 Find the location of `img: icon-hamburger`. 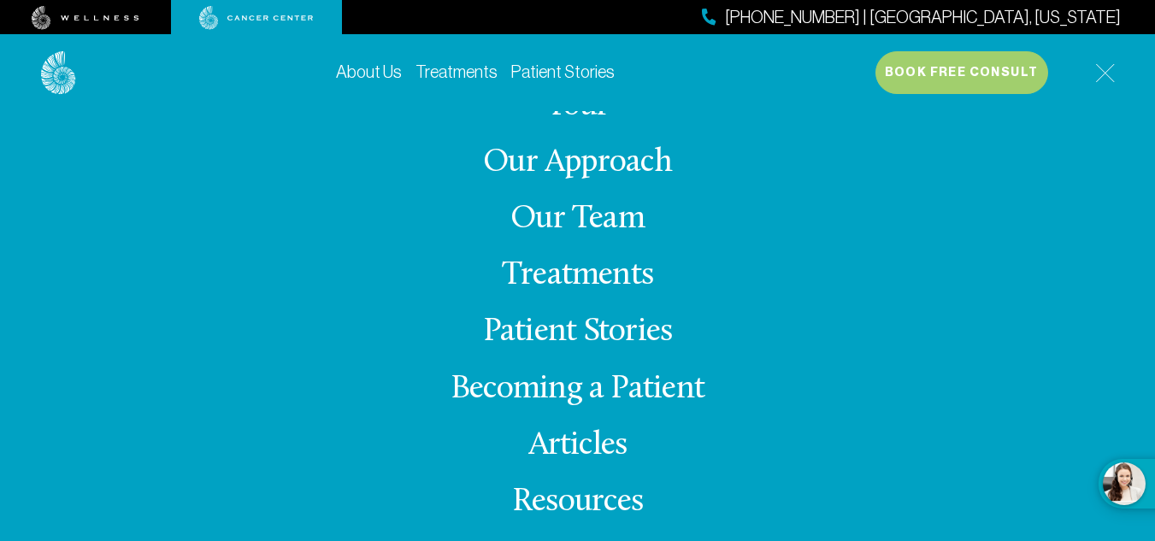

img: icon-hamburger is located at coordinates (1105, 73).